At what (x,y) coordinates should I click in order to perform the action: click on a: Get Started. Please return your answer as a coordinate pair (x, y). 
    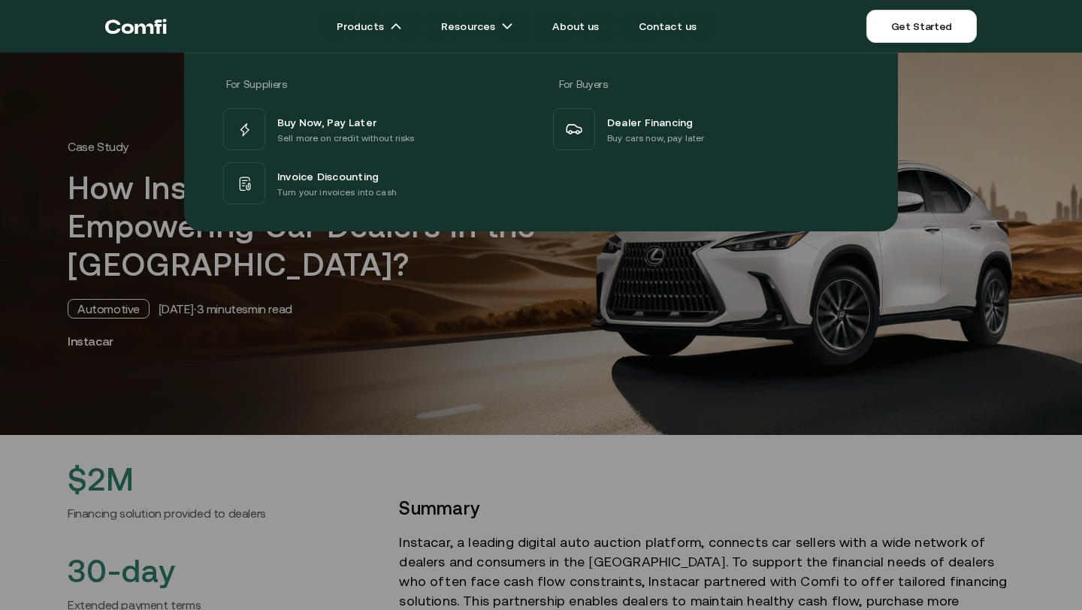
    Looking at the image, I should click on (921, 26).